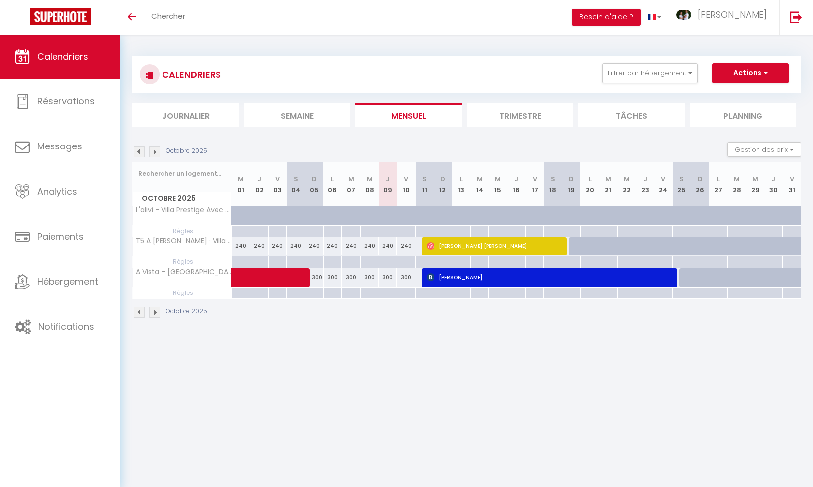 This screenshot has height=487, width=813. What do you see at coordinates (182, 174) in the screenshot?
I see `input: Rechercher un logement...` at bounding box center [182, 174].